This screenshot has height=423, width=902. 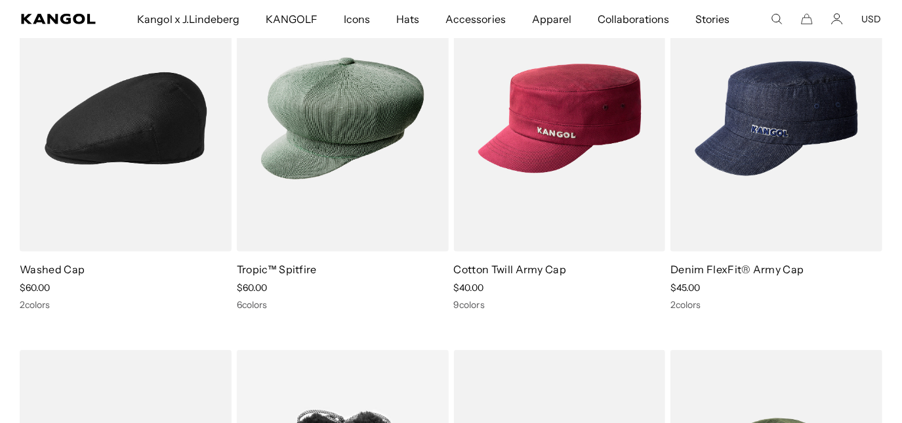 What do you see at coordinates (807, 19) in the screenshot?
I see `button: Cart` at bounding box center [807, 19].